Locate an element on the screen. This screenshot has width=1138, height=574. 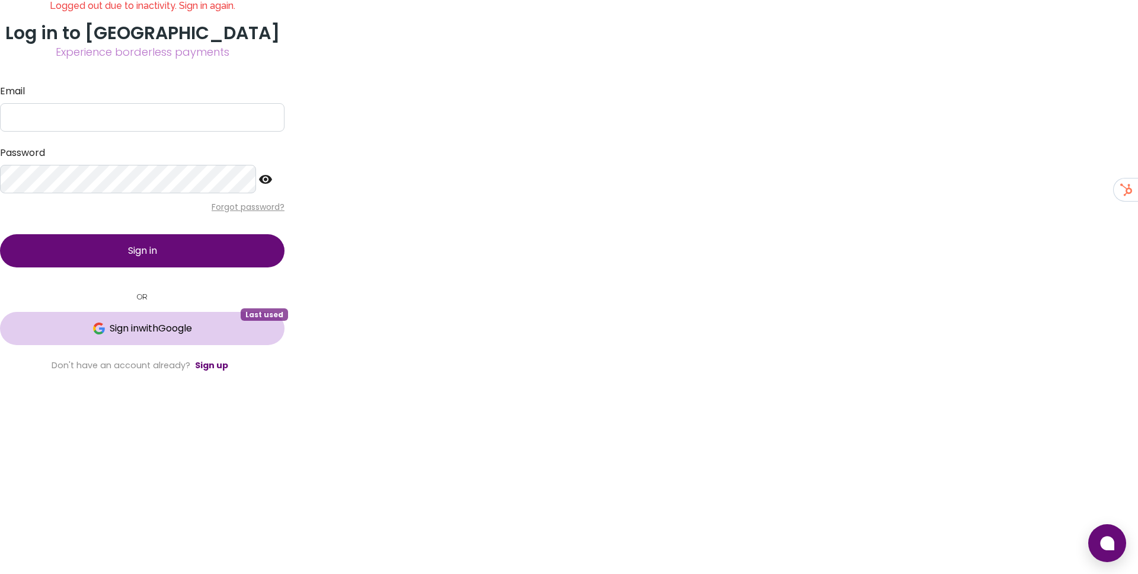
a: Sign up is located at coordinates (212, 365).